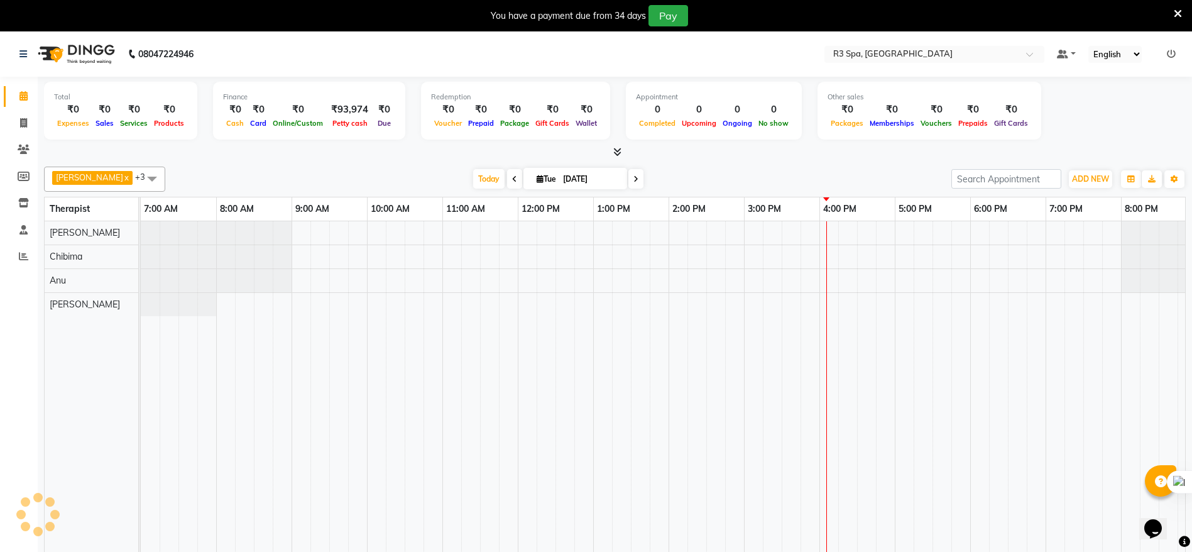  Describe the element at coordinates (235, 123) in the screenshot. I see `span: Cash` at that location.